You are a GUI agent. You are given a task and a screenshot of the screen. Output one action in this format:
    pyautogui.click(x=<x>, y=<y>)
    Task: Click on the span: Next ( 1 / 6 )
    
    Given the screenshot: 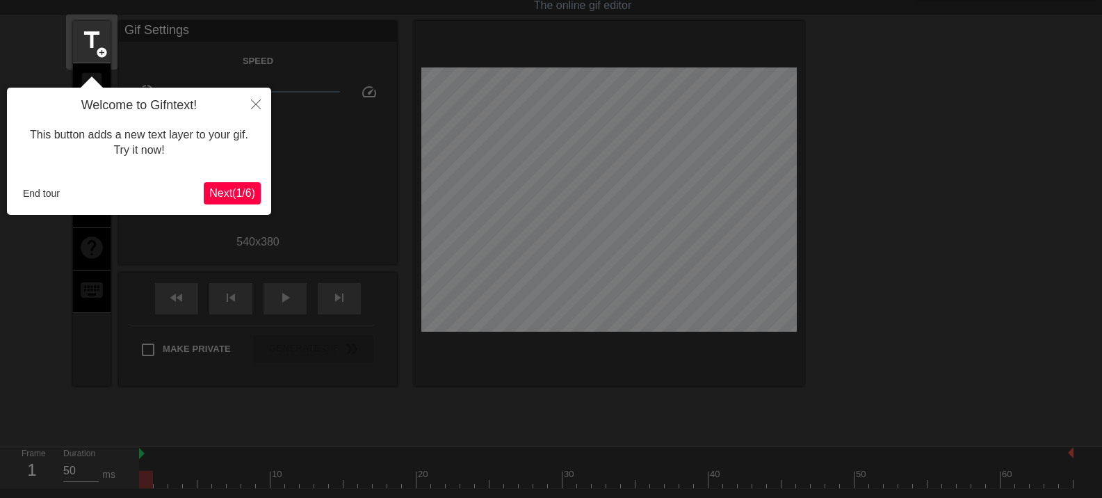 What is the action you would take?
    pyautogui.click(x=232, y=193)
    